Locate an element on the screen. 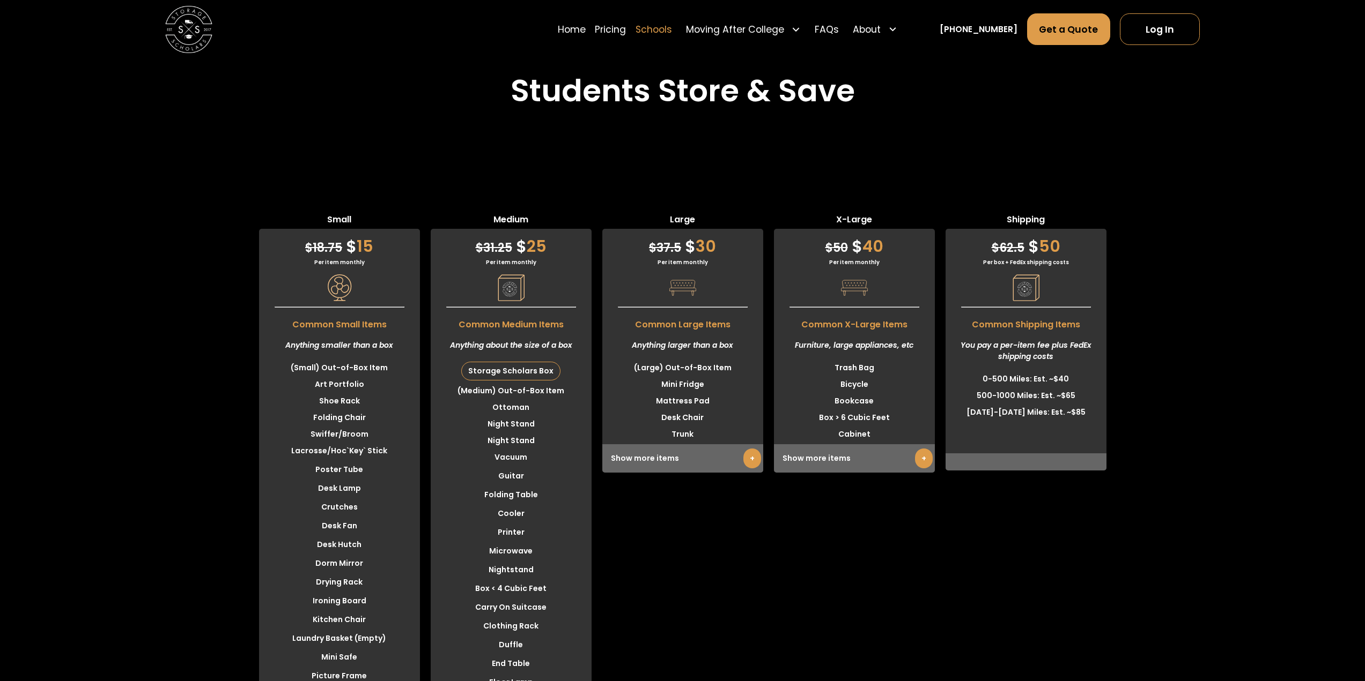 The image size is (1365, 681). li: Bicycle is located at coordinates (854, 384).